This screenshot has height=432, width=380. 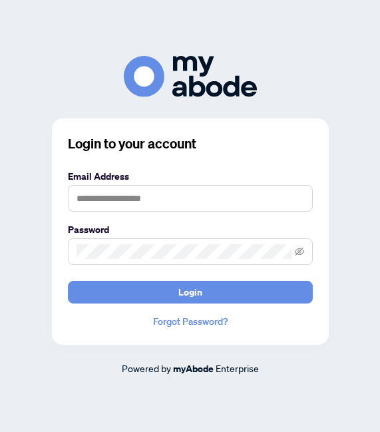 What do you see at coordinates (190, 144) in the screenshot?
I see `h3: Login to your account` at bounding box center [190, 144].